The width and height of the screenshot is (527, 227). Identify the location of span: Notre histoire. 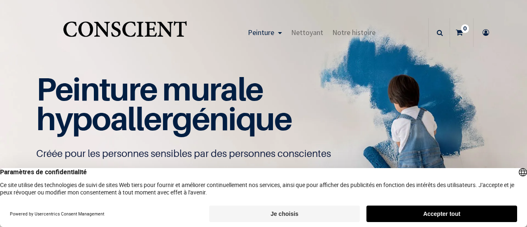
(353, 32).